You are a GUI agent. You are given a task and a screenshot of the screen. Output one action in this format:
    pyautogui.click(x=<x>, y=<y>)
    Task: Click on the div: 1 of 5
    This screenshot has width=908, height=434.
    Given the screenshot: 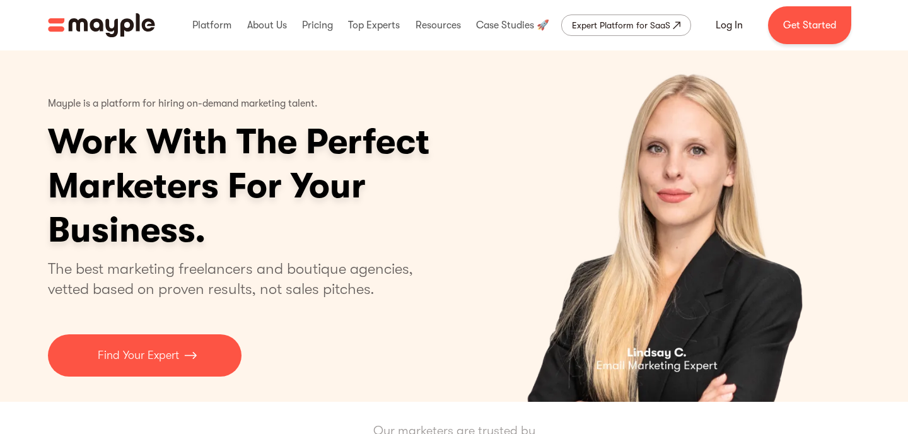 What is the action you would take?
    pyautogui.click(x=663, y=226)
    